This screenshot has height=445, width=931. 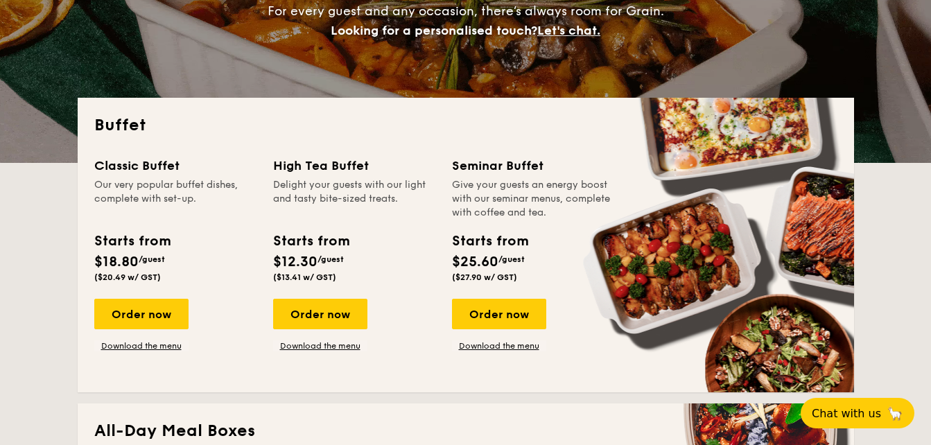 I want to click on div: Our very popular buffet dishes, complete with set-up., so click(x=175, y=199).